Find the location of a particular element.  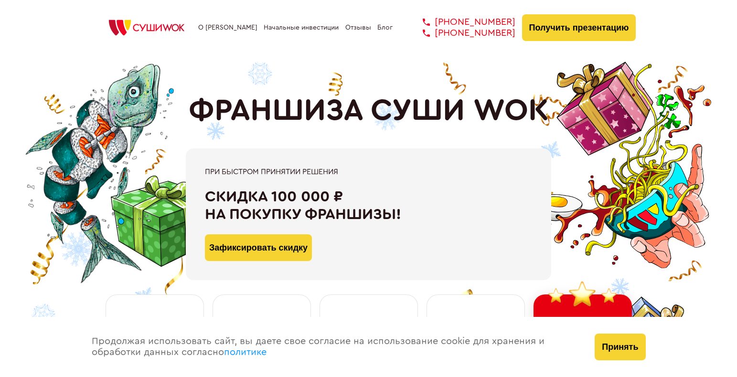

div: Продолжая использовать сайт, вы даете свое согласие на использование cookie для хранения и обрабо... is located at coordinates (334, 347).